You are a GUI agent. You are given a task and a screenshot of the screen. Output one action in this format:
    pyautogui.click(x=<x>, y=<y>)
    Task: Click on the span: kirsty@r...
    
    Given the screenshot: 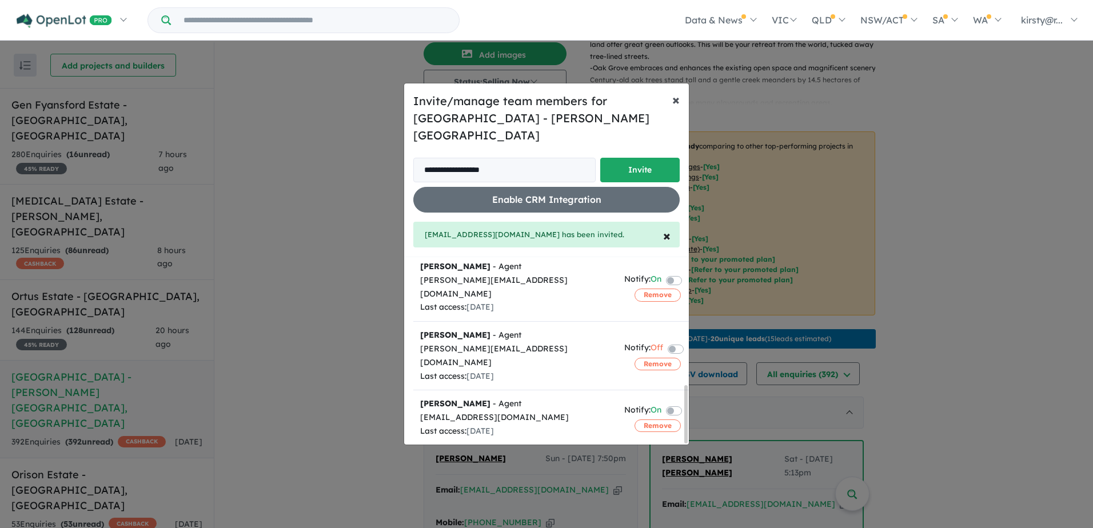 What is the action you would take?
    pyautogui.click(x=1042, y=20)
    